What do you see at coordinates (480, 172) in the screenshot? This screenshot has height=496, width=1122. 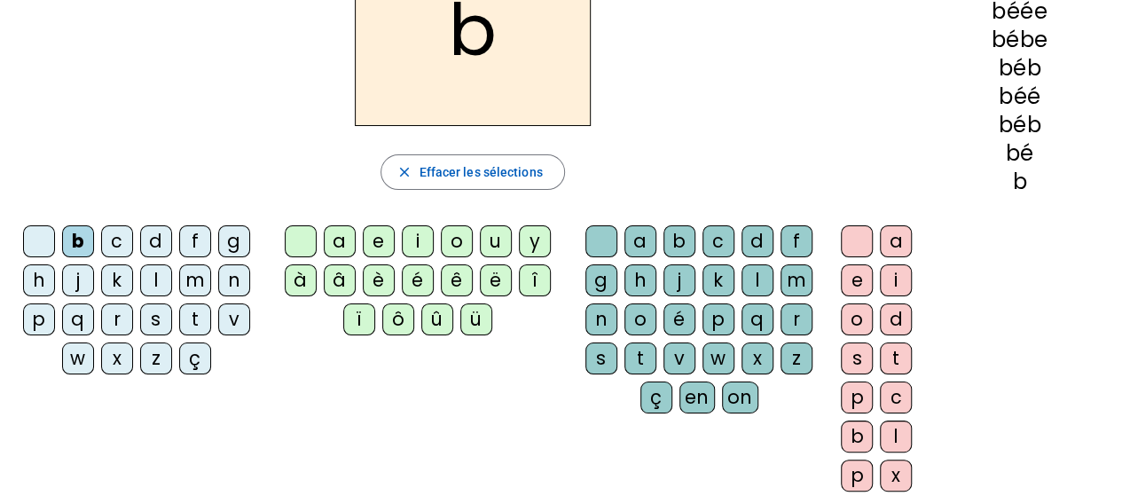 I see `span: Effacer les sélections` at bounding box center [480, 172].